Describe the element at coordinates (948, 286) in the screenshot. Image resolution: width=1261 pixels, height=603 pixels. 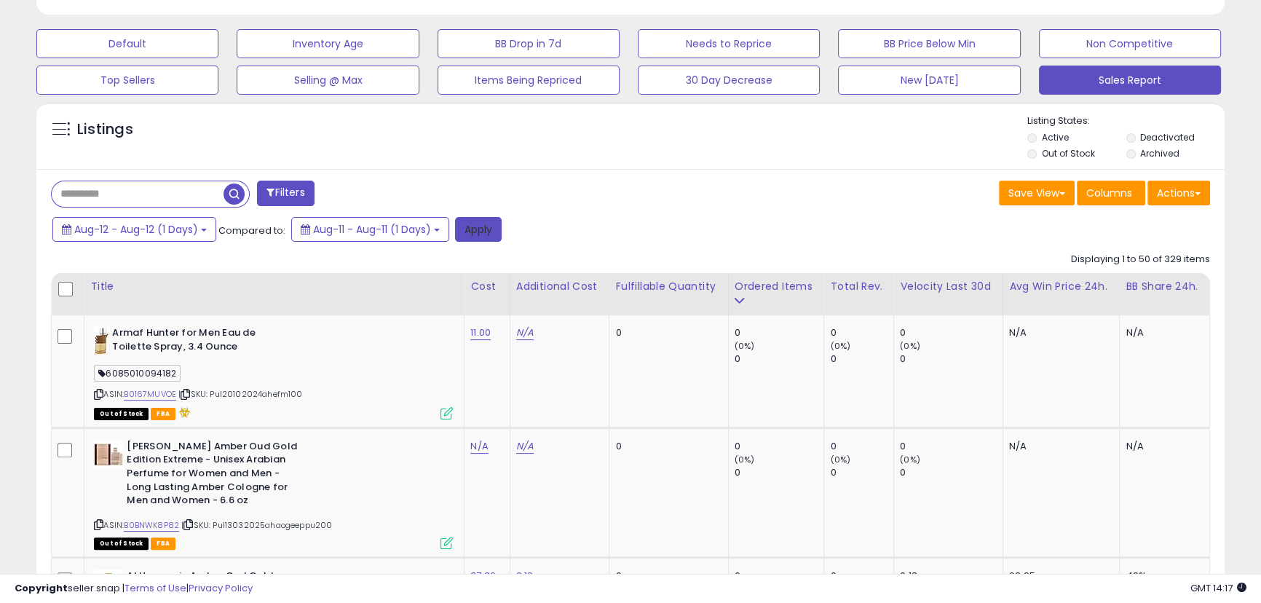
I see `div: Velocity Last 30d` at that location.